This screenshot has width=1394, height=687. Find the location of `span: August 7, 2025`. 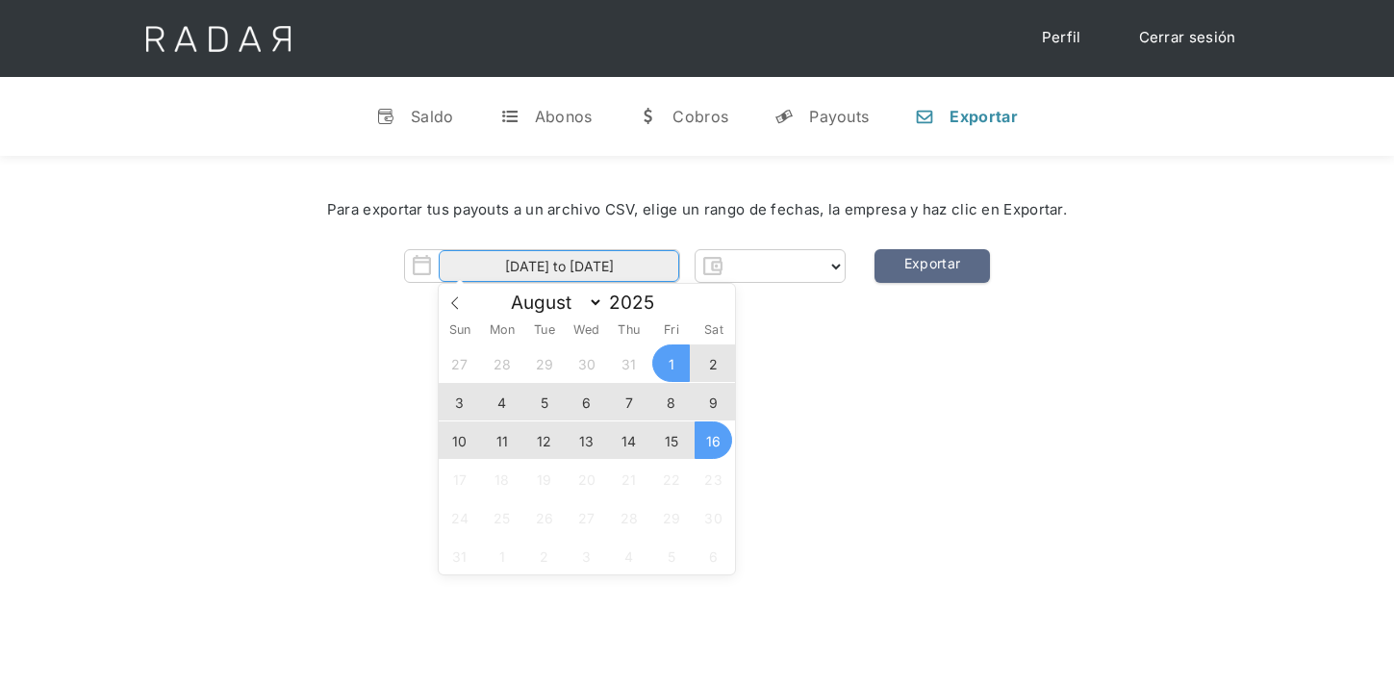

span: August 7, 2025 is located at coordinates (628, 401).